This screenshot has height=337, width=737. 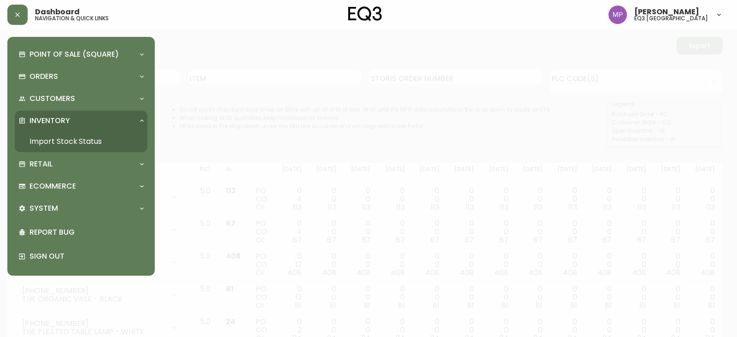 What do you see at coordinates (44, 208) in the screenshot?
I see `p: System` at bounding box center [44, 208].